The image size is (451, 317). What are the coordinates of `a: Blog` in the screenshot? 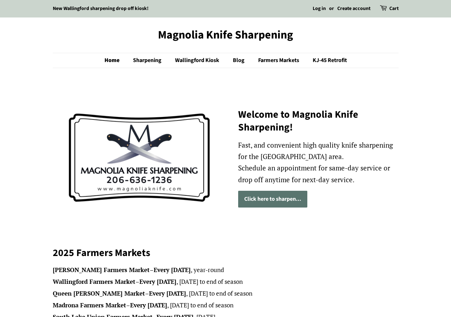 It's located at (240, 60).